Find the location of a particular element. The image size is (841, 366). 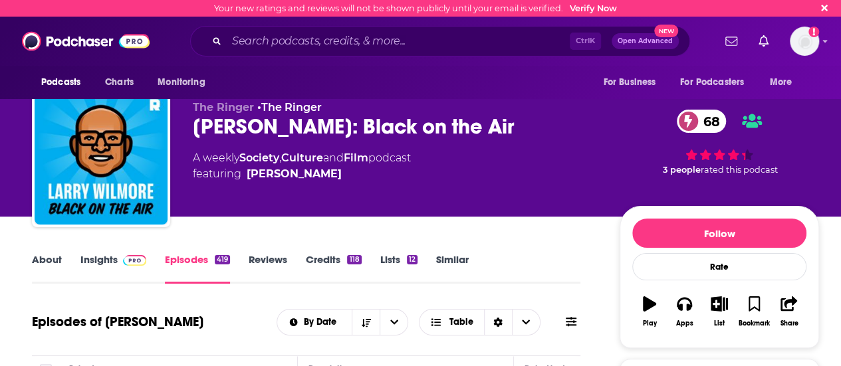

div: Sort Direction is located at coordinates (498, 323).